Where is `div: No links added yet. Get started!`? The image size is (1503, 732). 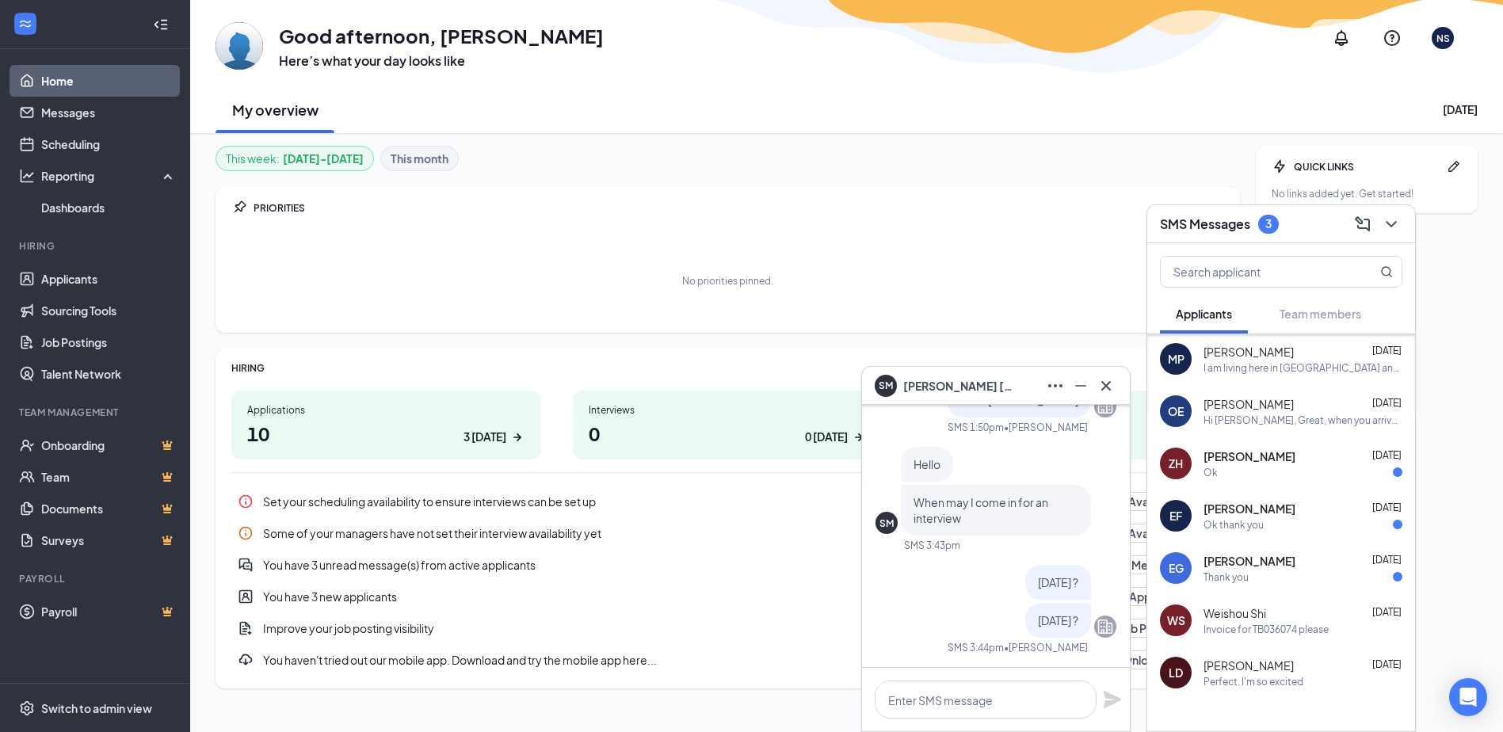 div: No links added yet. Get started! is located at coordinates (1367, 193).